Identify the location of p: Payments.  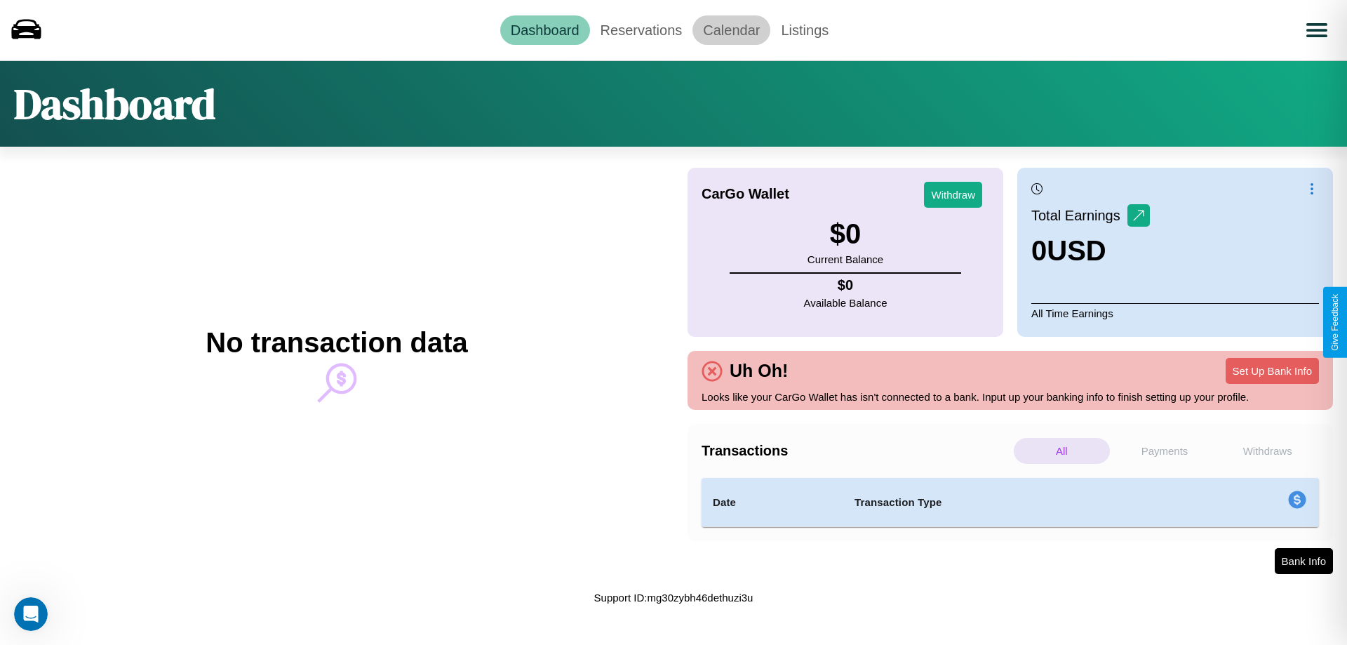
(1165, 451).